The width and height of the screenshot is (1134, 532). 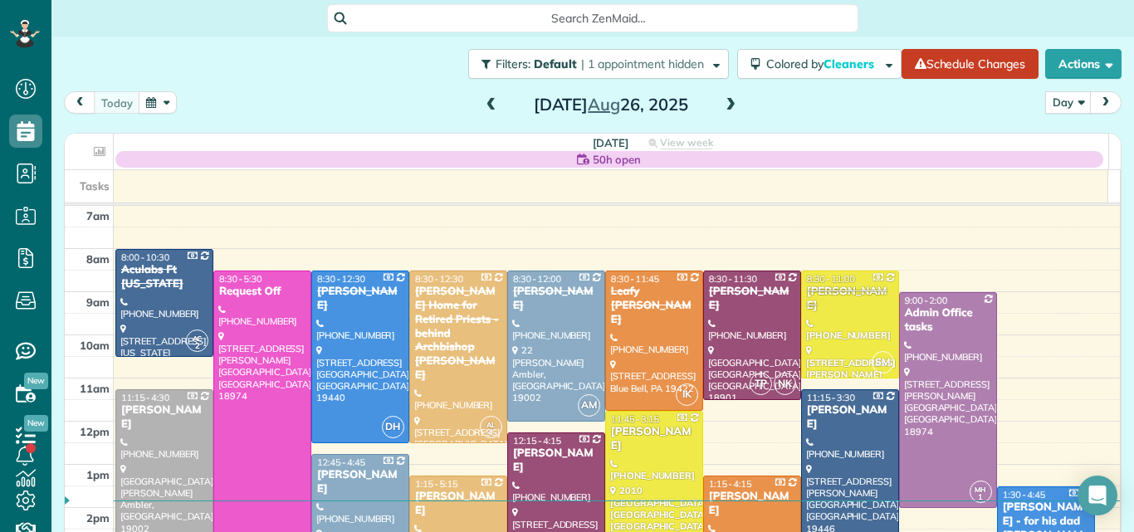 I want to click on span: 8:30 - 12:00, so click(x=537, y=279).